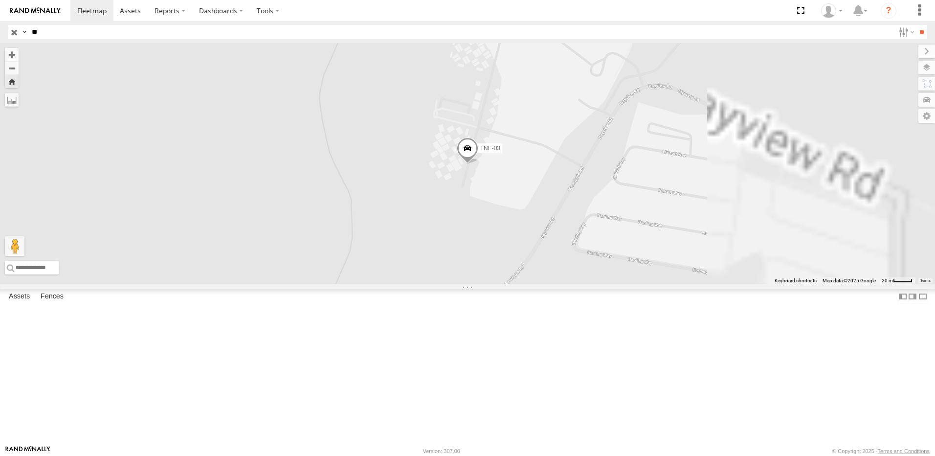 This screenshot has width=935, height=456. Describe the element at coordinates (12, 81) in the screenshot. I see `button: Zoom Home` at that location.